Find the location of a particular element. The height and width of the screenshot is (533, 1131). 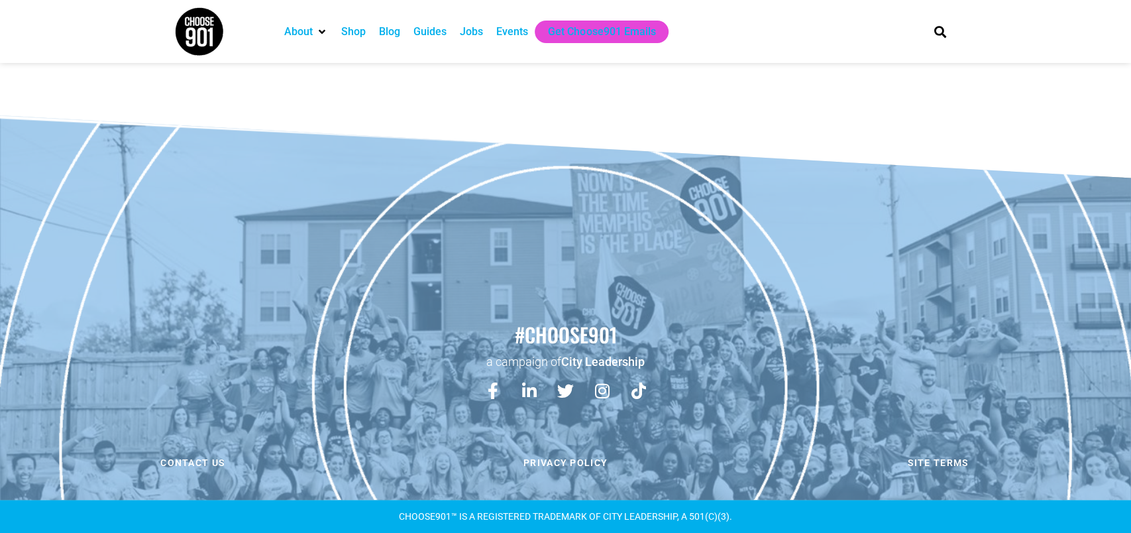

a: City Leadership is located at coordinates (603, 361).